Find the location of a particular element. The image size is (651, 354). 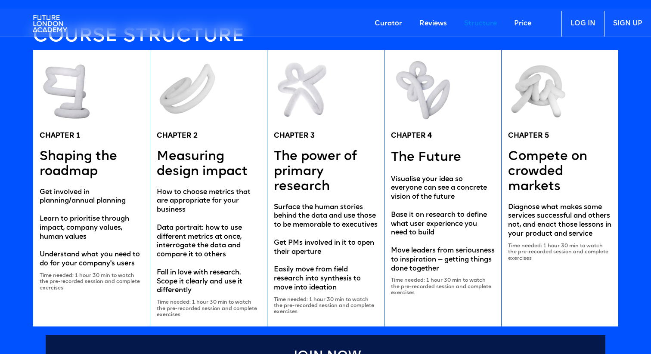

a: Curator is located at coordinates (388, 24).